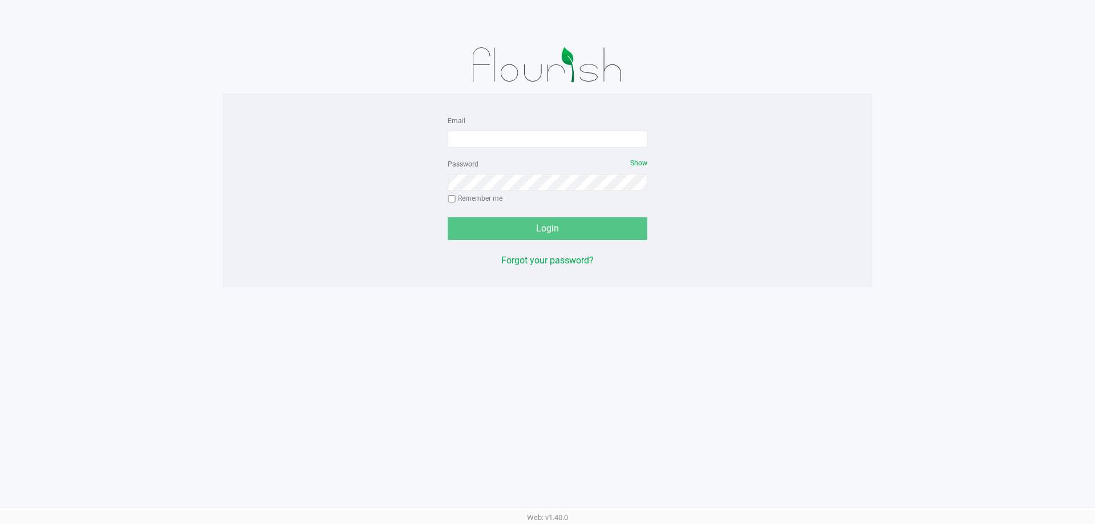 This screenshot has width=1095, height=524. Describe the element at coordinates (452, 199) in the screenshot. I see `input: Remember me` at that location.